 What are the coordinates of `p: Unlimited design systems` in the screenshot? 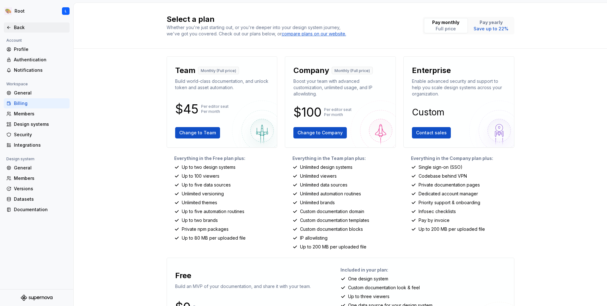 It's located at (326, 167).